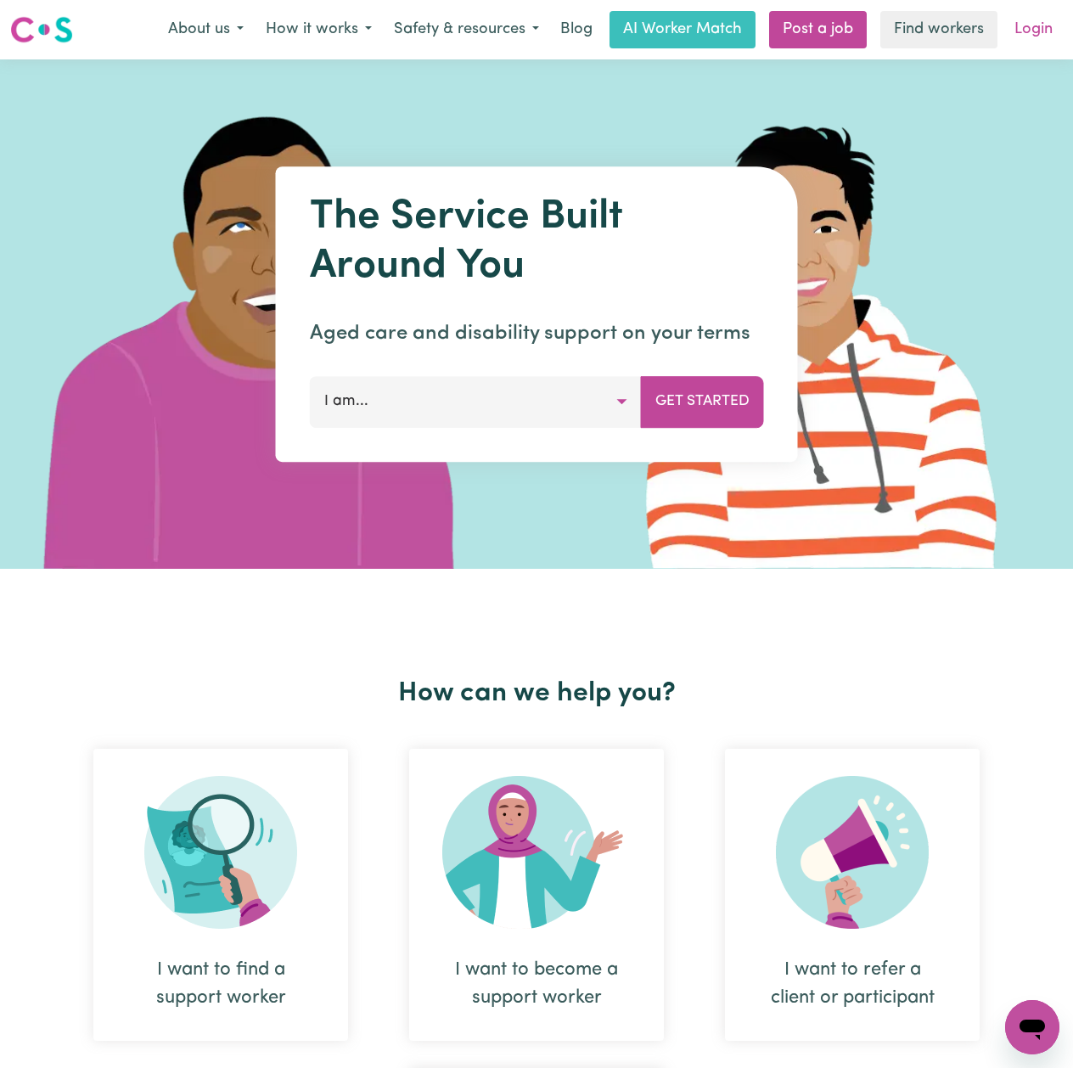 This screenshot has width=1073, height=1068. Describe the element at coordinates (537, 852) in the screenshot. I see `img: Become Worker` at that location.